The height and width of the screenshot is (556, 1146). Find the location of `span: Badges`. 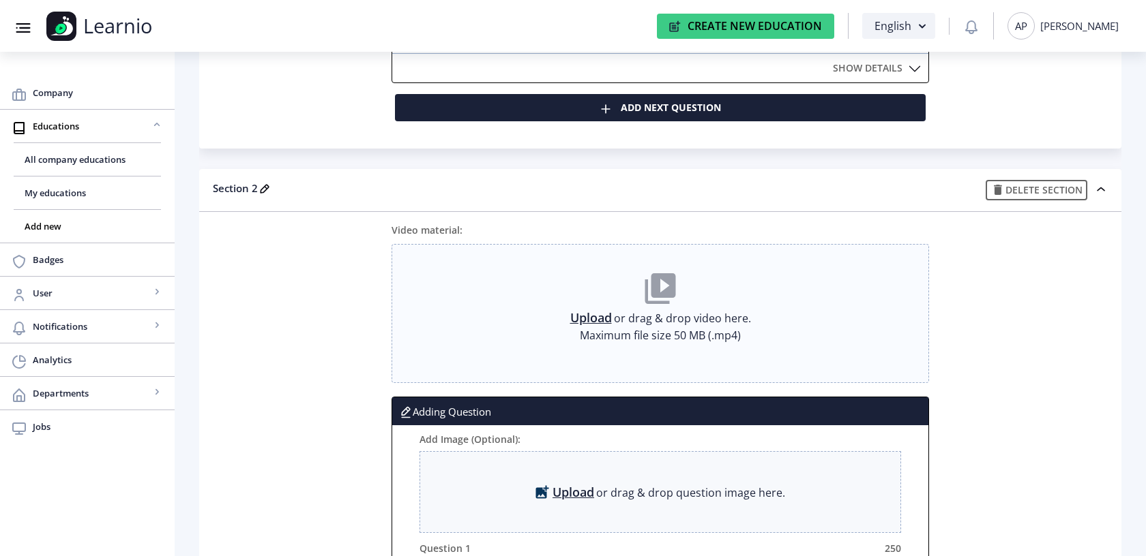

span: Badges is located at coordinates (98, 260).